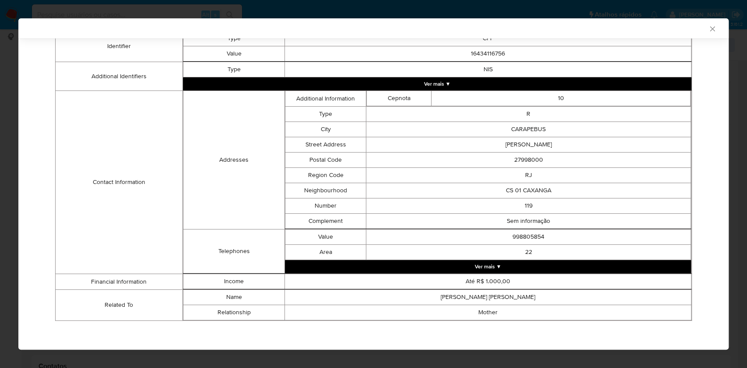 This screenshot has height=368, width=747. I want to click on td: R, so click(528, 114).